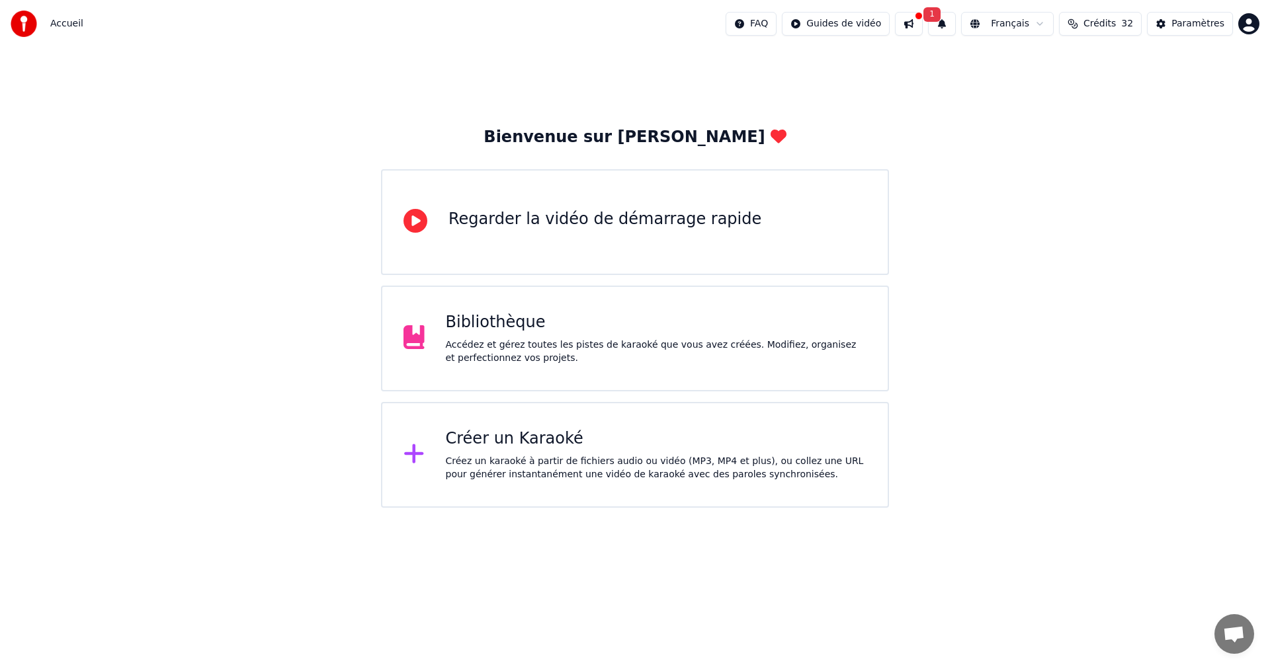 The width and height of the screenshot is (1270, 667). I want to click on div: Créer un Karaoké, so click(656, 439).